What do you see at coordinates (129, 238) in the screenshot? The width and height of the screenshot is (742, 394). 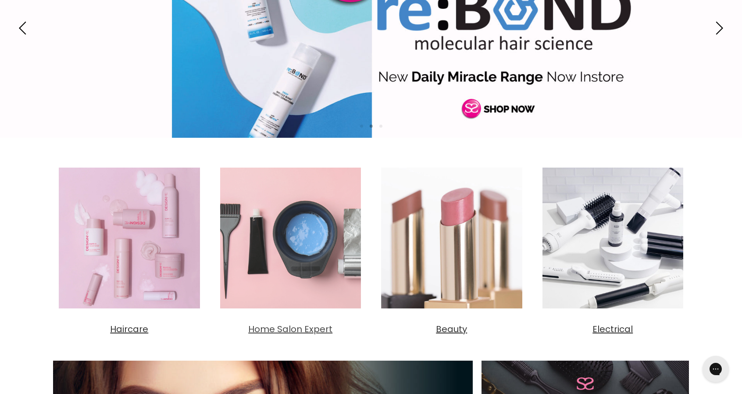 I see `img: Haircare` at bounding box center [129, 238].